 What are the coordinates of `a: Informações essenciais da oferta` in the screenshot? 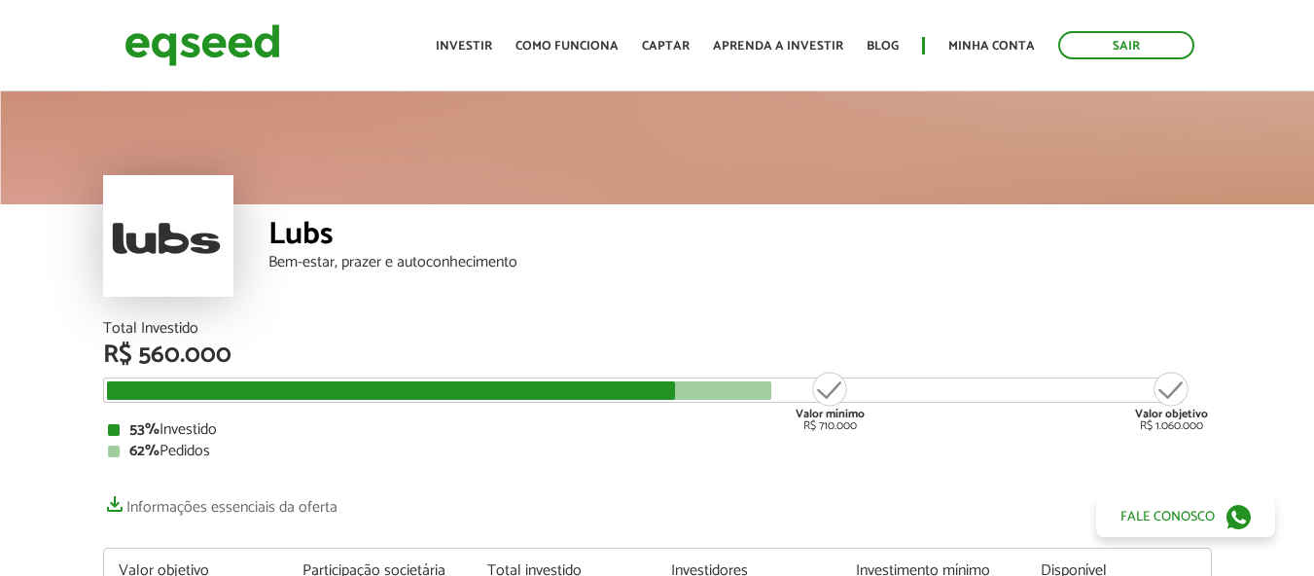 It's located at (220, 502).